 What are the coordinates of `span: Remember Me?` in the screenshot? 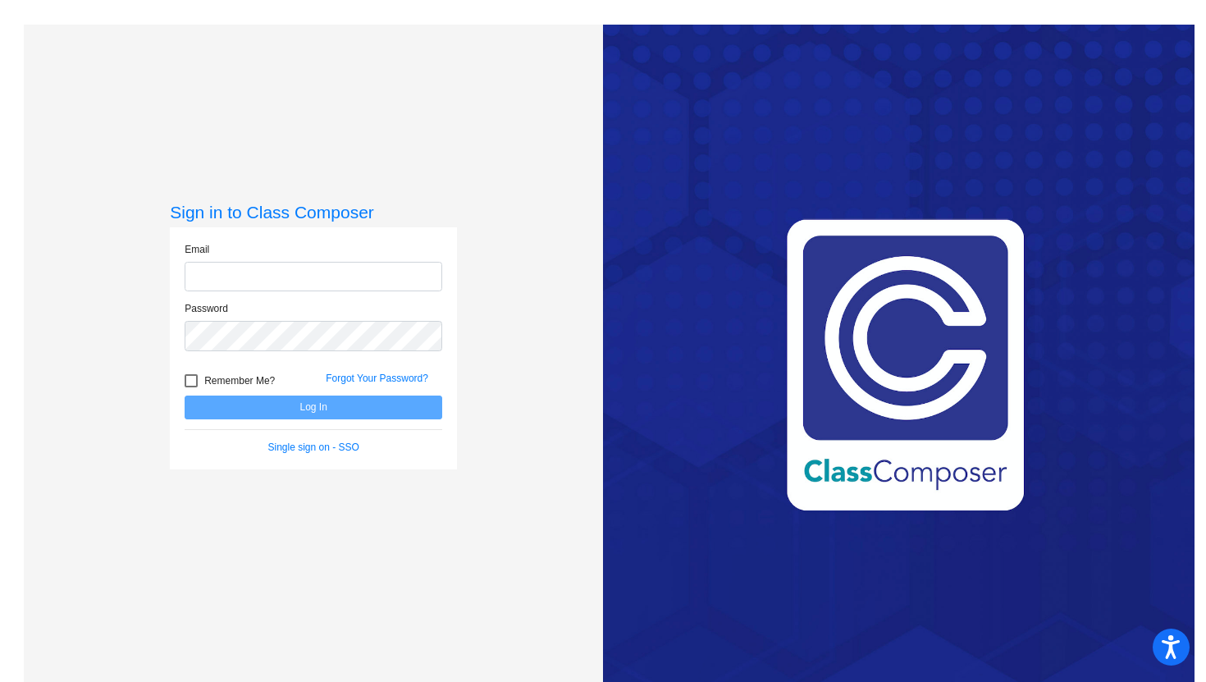 It's located at (240, 381).